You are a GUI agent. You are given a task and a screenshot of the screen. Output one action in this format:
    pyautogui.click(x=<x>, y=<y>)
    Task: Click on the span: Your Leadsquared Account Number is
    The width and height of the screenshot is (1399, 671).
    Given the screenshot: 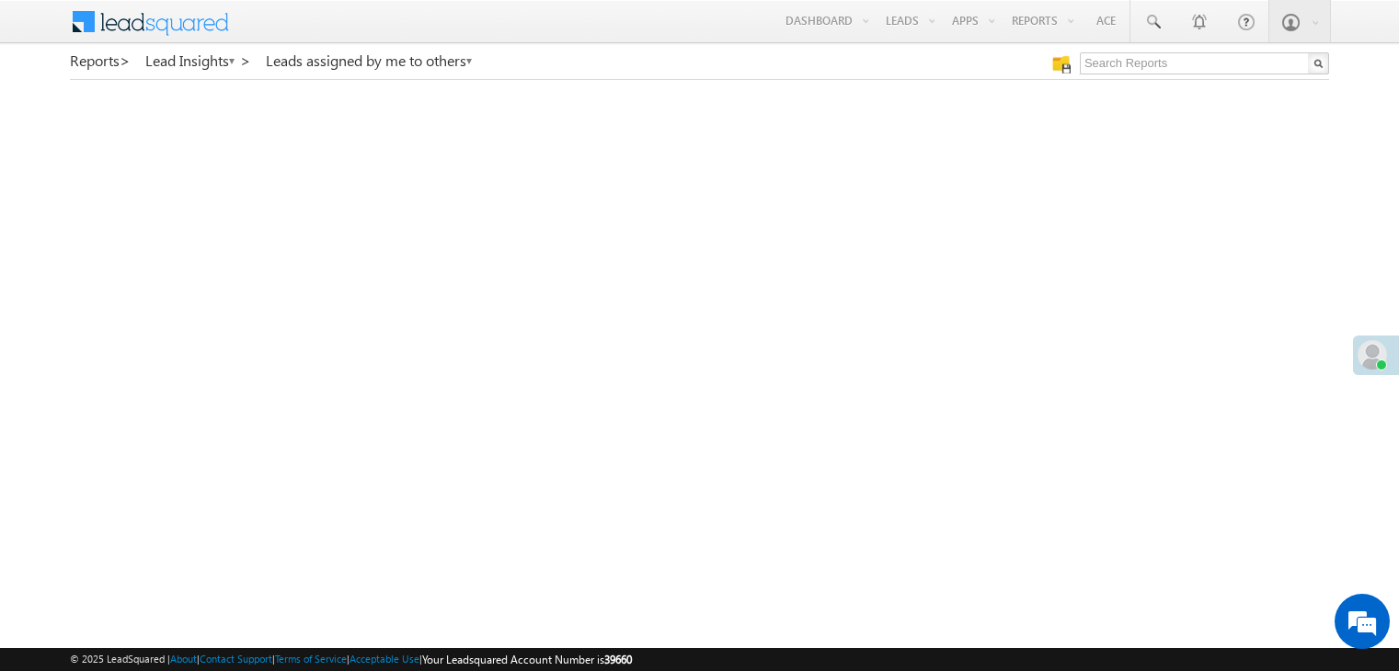 What is the action you would take?
    pyautogui.click(x=527, y=659)
    